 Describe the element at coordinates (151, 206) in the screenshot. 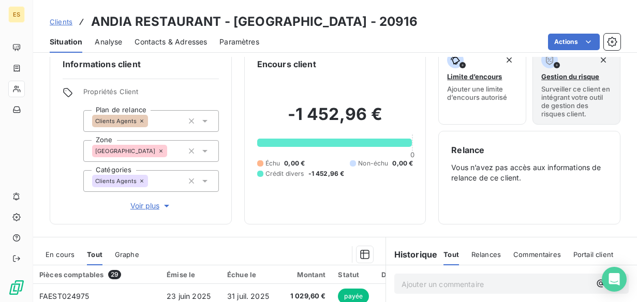

I see `button: Voir plus` at that location.